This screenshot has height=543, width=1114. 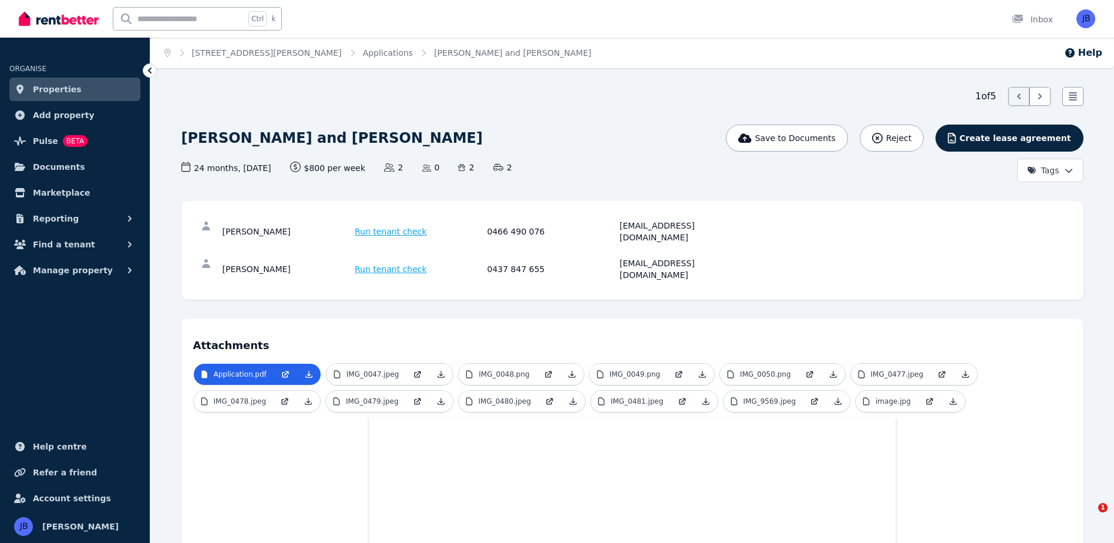 I want to click on button: Reporting, so click(x=75, y=219).